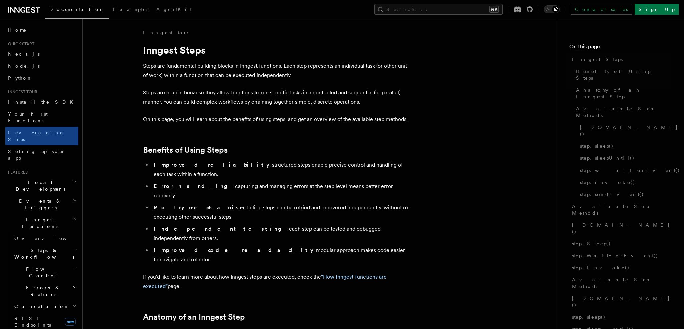  Describe the element at coordinates (45, 254) in the screenshot. I see `button: Steps & Workflows` at that location.